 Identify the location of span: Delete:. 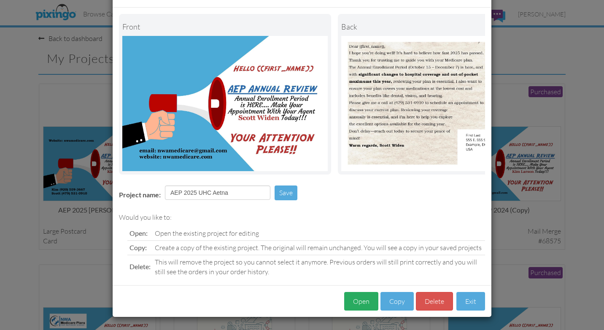
(140, 266).